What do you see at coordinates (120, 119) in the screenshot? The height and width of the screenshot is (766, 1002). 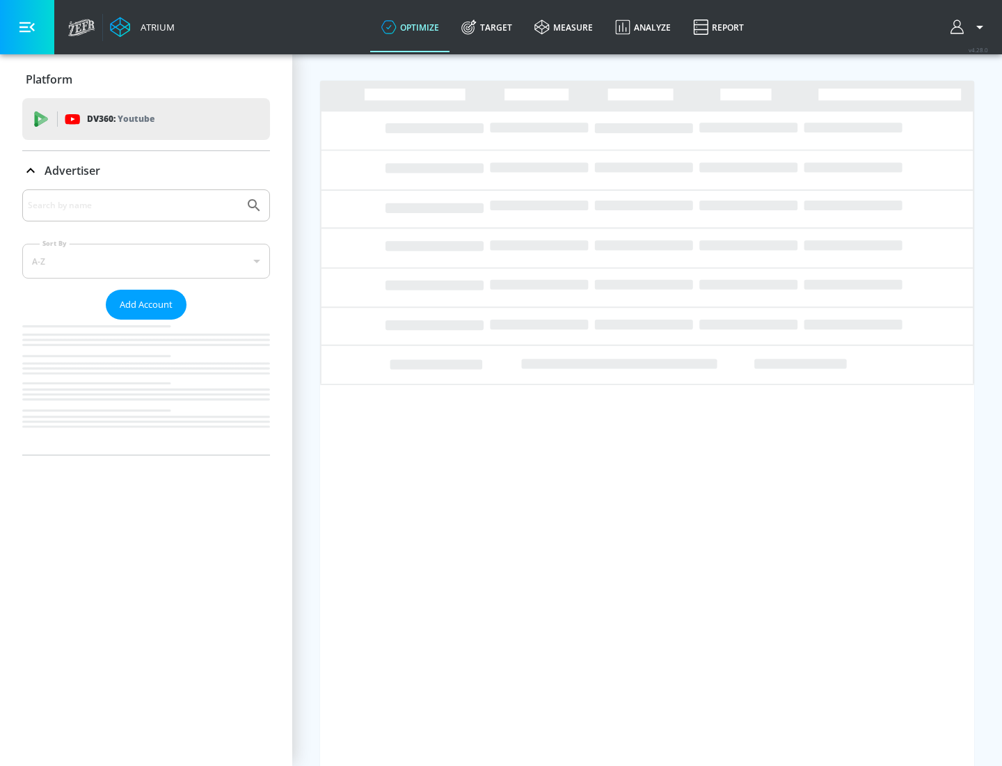 I see `p: DV360:` at bounding box center [120, 119].